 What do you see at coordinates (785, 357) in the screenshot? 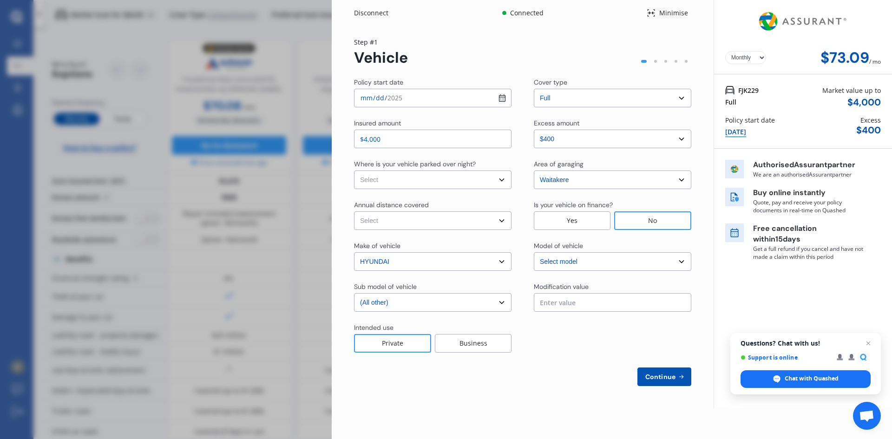
I see `span: Support is online` at bounding box center [785, 357].